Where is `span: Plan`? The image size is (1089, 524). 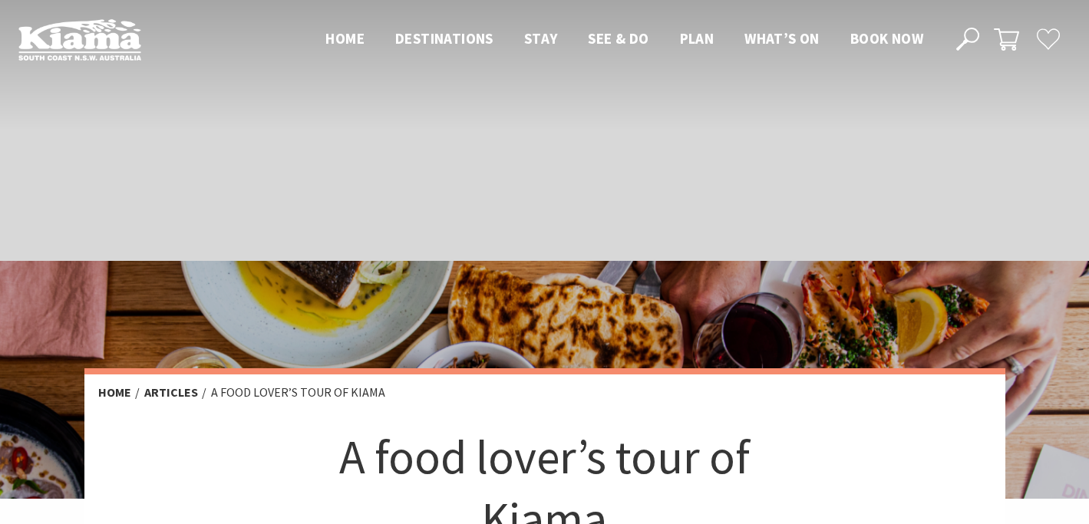 span: Plan is located at coordinates (697, 38).